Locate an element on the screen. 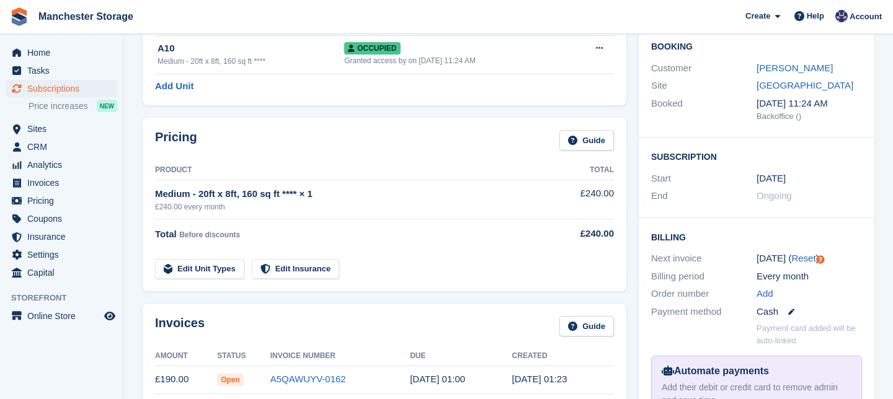 This screenshot has width=893, height=399. div: Payment method is located at coordinates (703, 312).